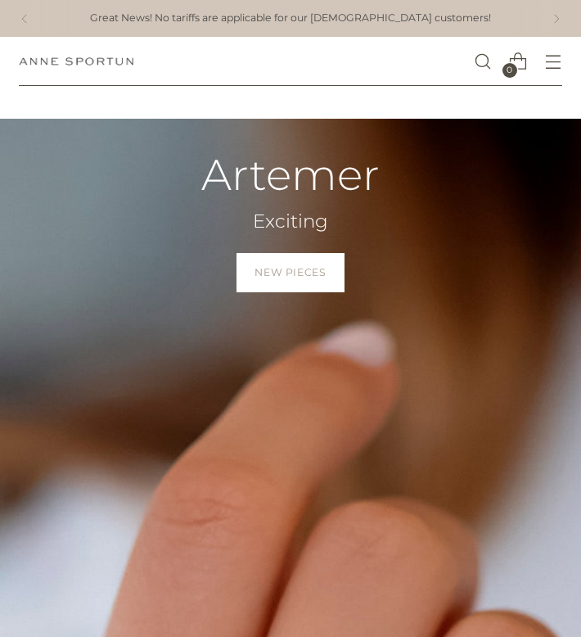  What do you see at coordinates (553, 61) in the screenshot?
I see `button: Open menu modal` at bounding box center [553, 61].